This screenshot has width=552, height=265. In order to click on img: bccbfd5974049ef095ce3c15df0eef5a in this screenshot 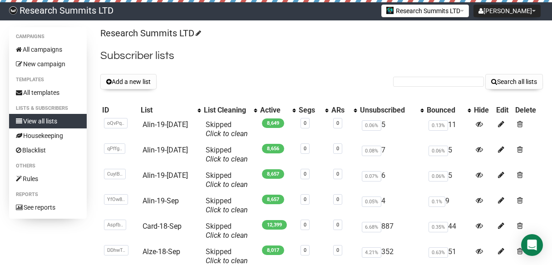, I will do `click(13, 10)`.